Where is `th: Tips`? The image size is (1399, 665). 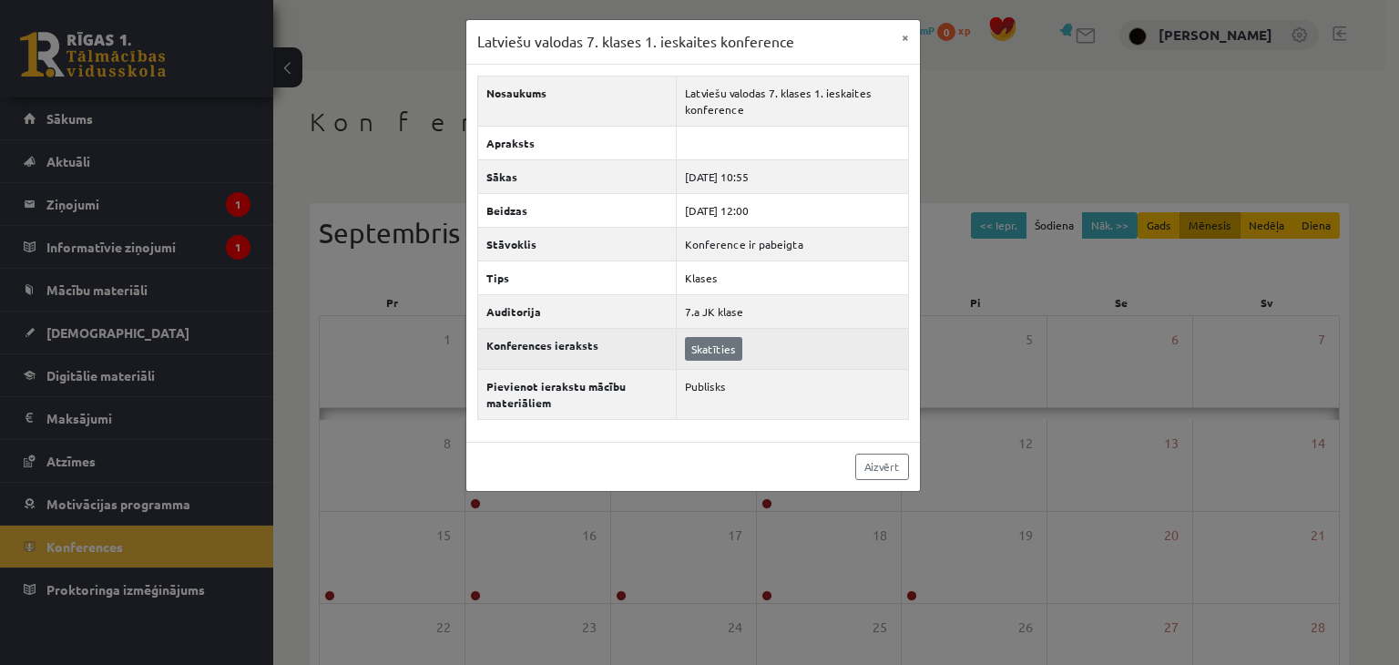 th: Tips is located at coordinates (576, 277).